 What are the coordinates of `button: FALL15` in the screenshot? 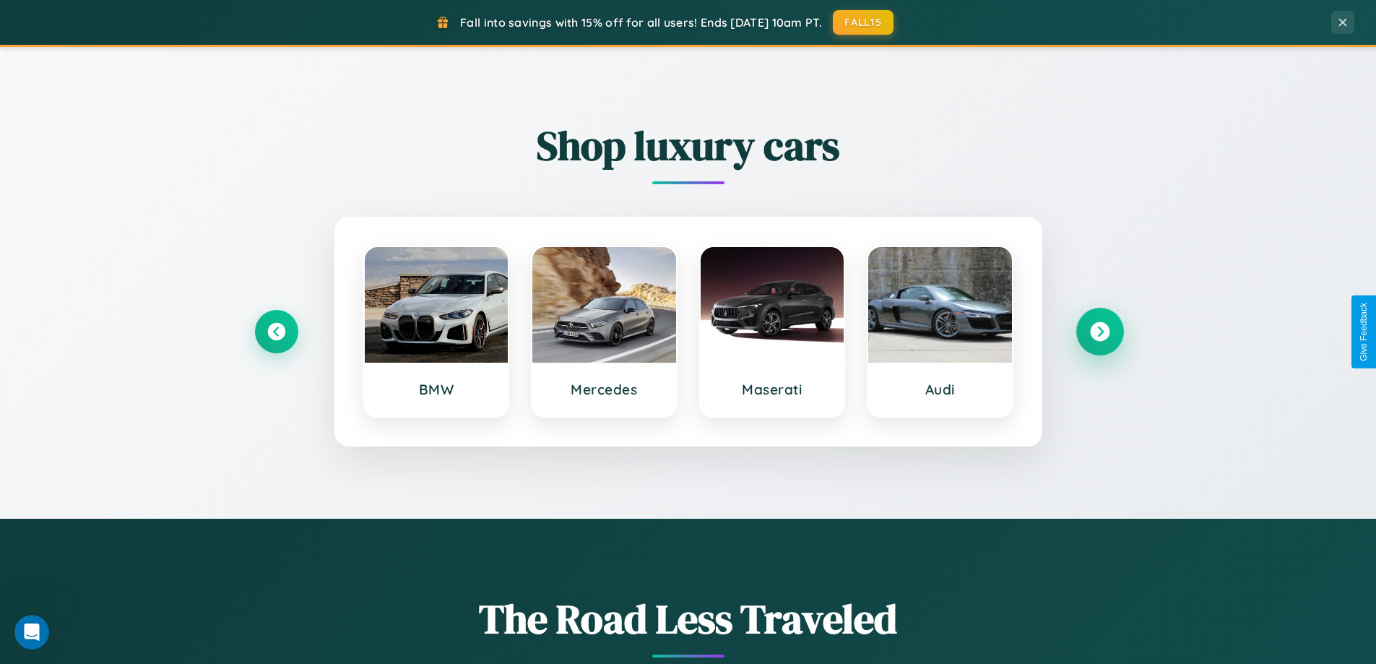 It's located at (863, 22).